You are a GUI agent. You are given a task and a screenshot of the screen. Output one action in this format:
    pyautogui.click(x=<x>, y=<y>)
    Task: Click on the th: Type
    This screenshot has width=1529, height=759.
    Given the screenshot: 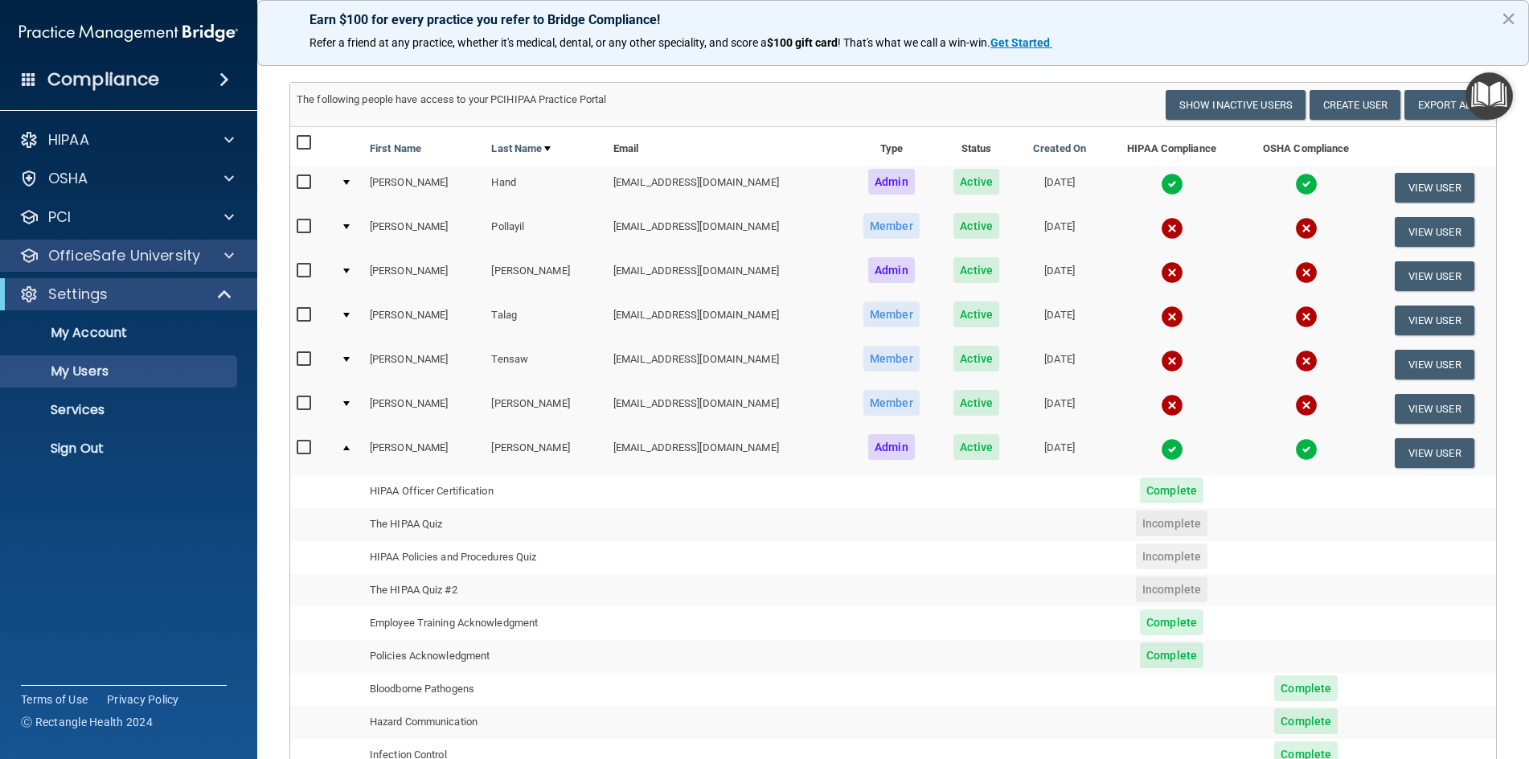 What is the action you would take?
    pyautogui.click(x=892, y=146)
    